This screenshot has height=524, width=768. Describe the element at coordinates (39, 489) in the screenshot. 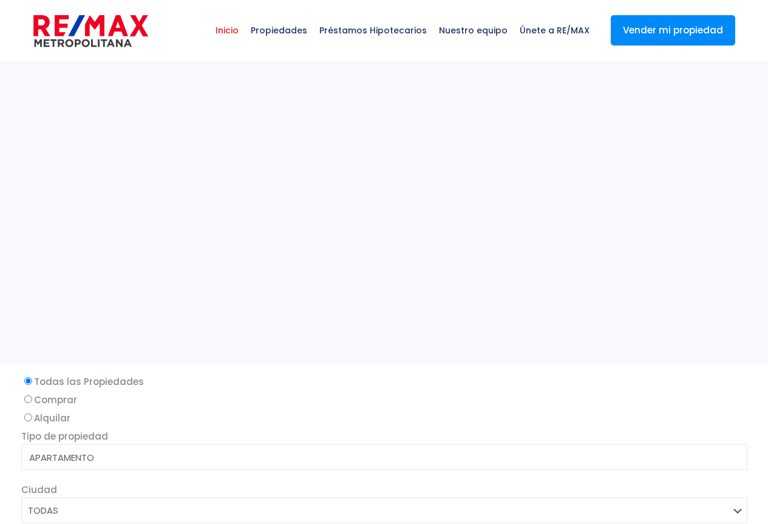

I see `span: Ciudad` at that location.